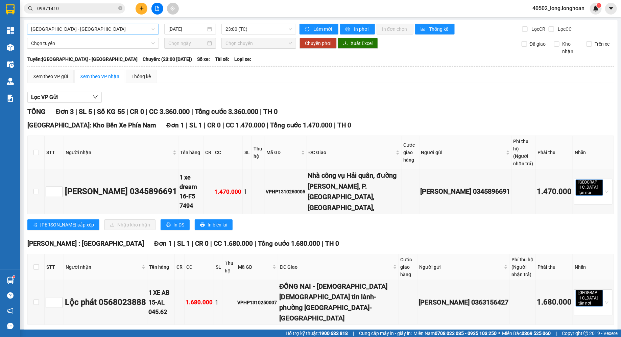  I want to click on div: Xem theo VP gửi, so click(50, 76).